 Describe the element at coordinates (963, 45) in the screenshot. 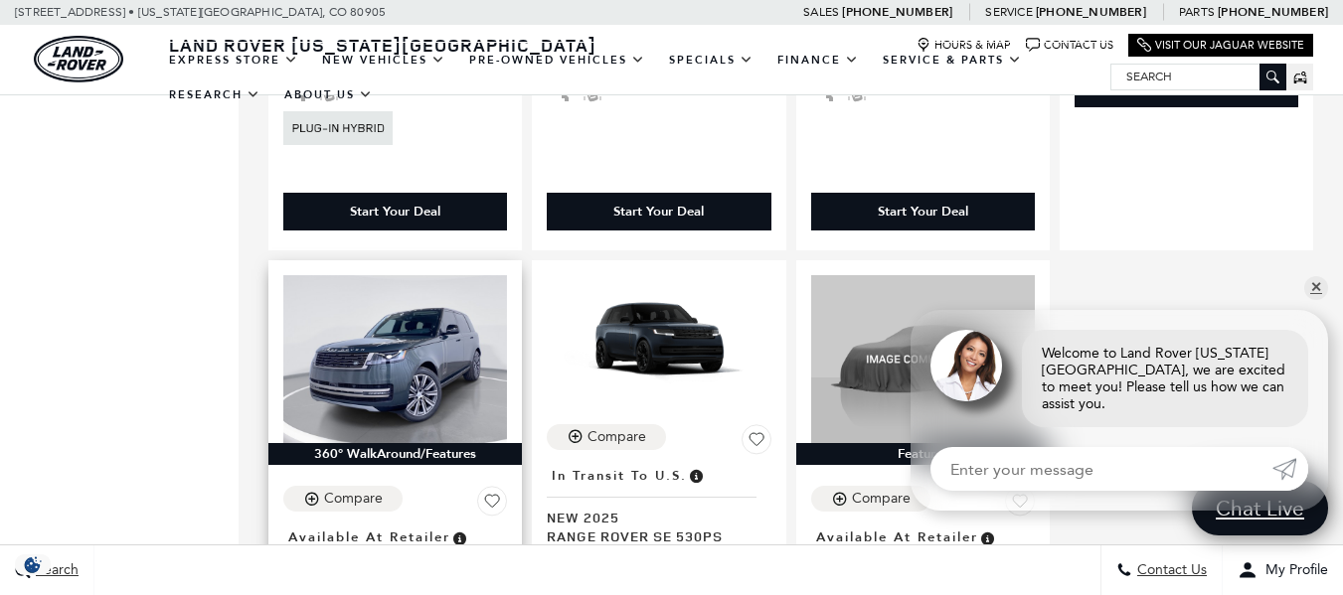

I see `a: Hours & Map` at that location.